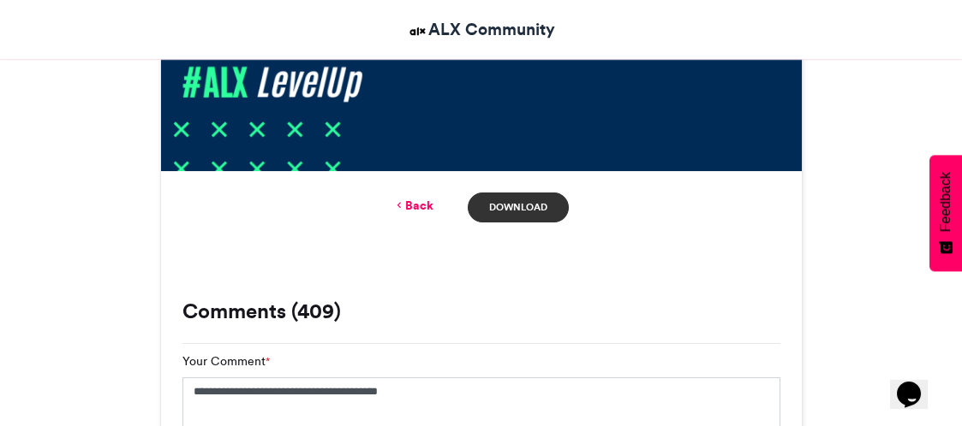 The image size is (962, 426). What do you see at coordinates (480, 29) in the screenshot?
I see `a: ALX Community` at bounding box center [480, 29].